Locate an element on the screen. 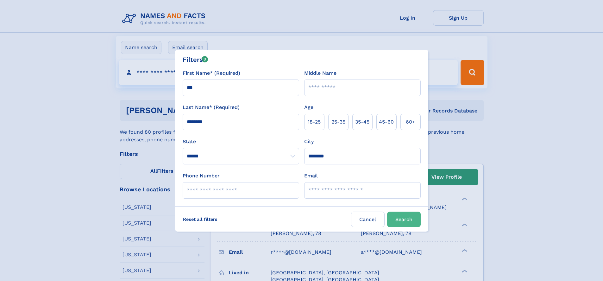  button: Search is located at coordinates (404, 219).